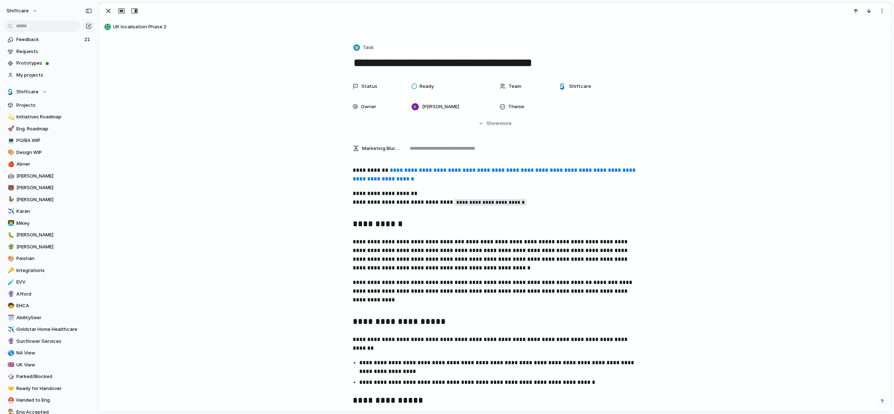 The height and width of the screenshot is (414, 894). What do you see at coordinates (49, 377) in the screenshot?
I see `div: 🎲Parked/Blocked` at bounding box center [49, 377].